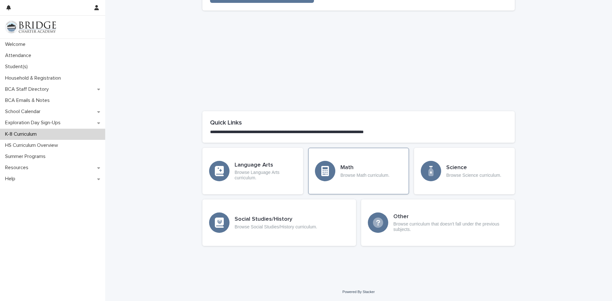  Describe the element at coordinates (31, 27) in the screenshot. I see `img: V1C1m3IdTEidaUdm9Hs0` at that location.